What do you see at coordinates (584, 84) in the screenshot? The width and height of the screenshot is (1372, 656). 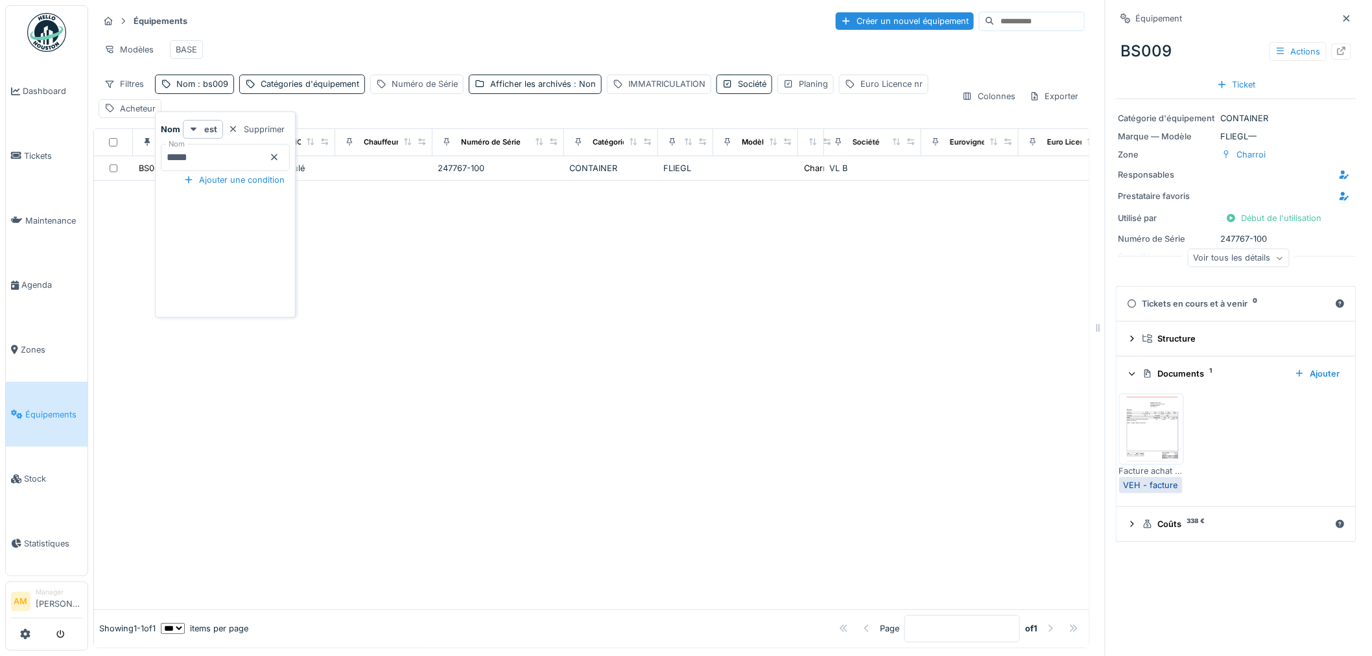 I see `span: : Non` at bounding box center [584, 84].